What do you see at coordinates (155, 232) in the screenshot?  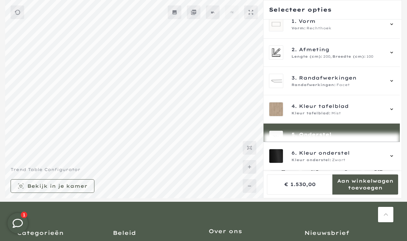 I see `h3: Beleid` at bounding box center [155, 232].